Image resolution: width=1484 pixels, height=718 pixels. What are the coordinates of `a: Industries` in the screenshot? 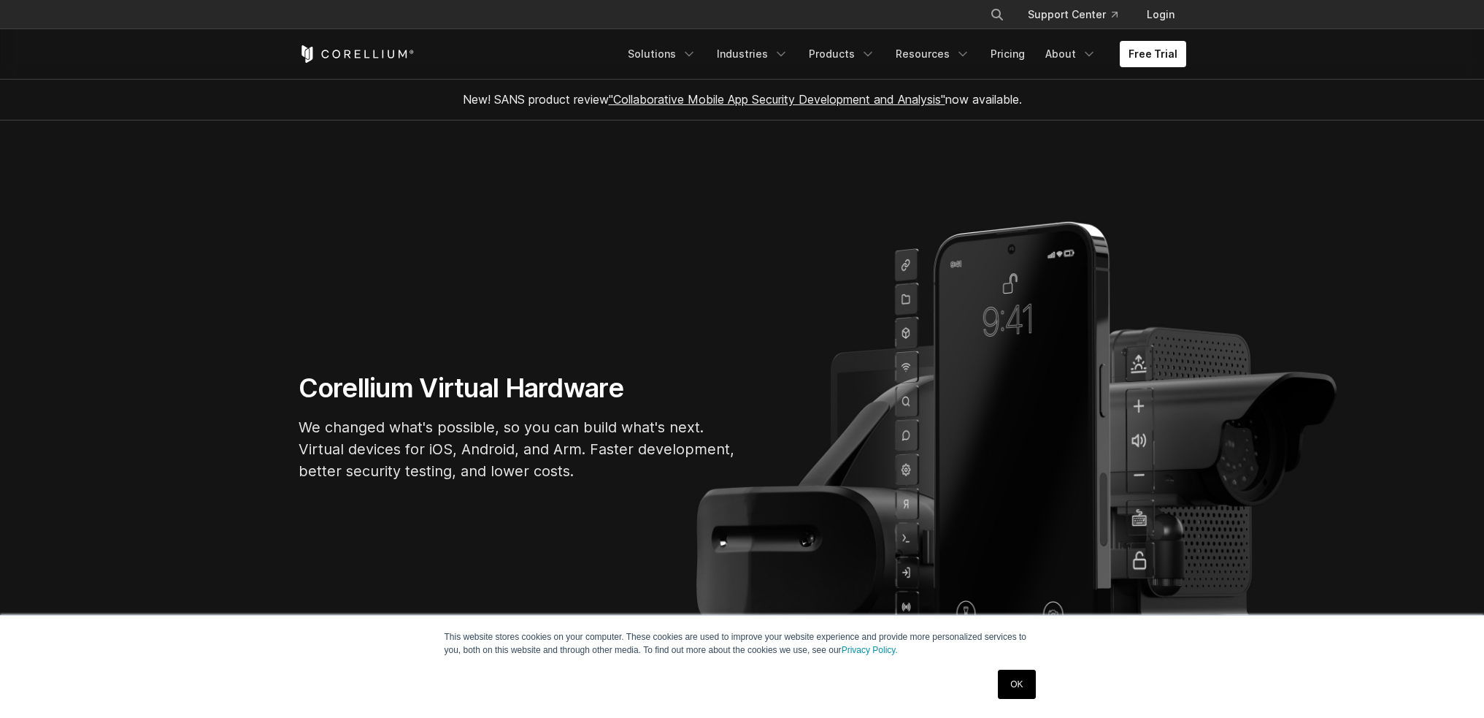 It's located at (753, 54).